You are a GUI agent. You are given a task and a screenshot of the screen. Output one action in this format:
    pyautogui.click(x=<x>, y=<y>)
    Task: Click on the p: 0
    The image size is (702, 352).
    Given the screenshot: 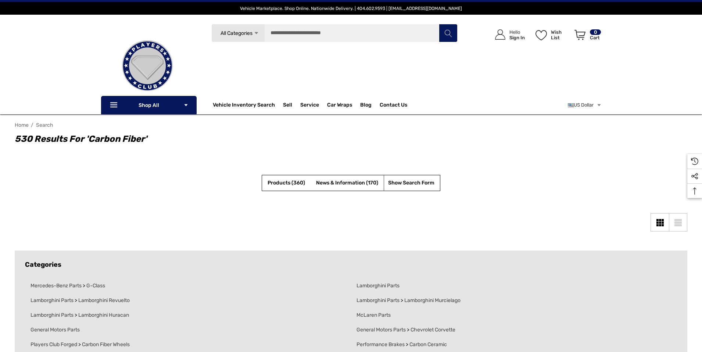 What is the action you would take?
    pyautogui.click(x=595, y=32)
    